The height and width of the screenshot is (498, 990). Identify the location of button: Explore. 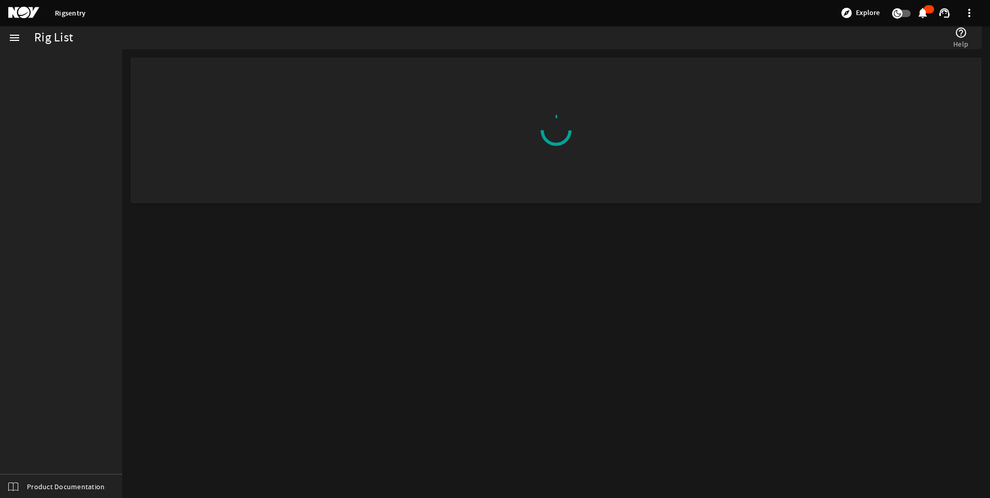
(860, 13).